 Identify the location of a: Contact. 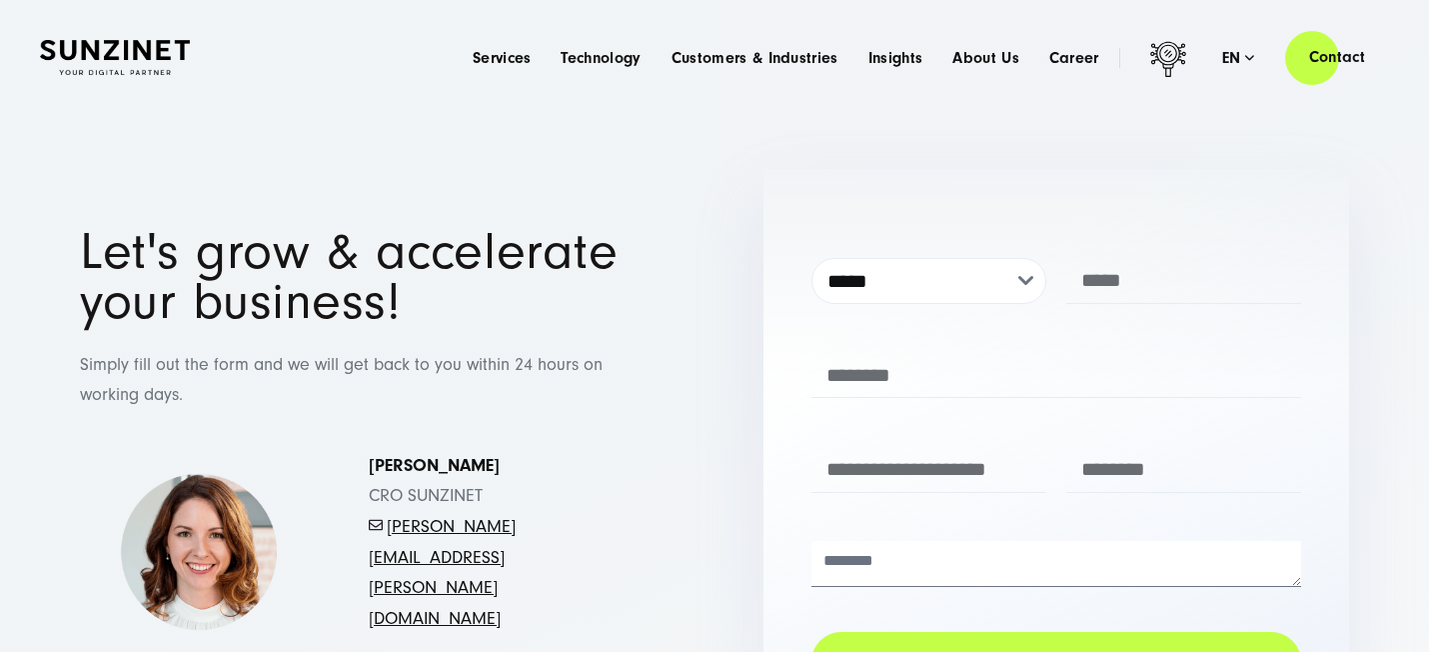
(1337, 57).